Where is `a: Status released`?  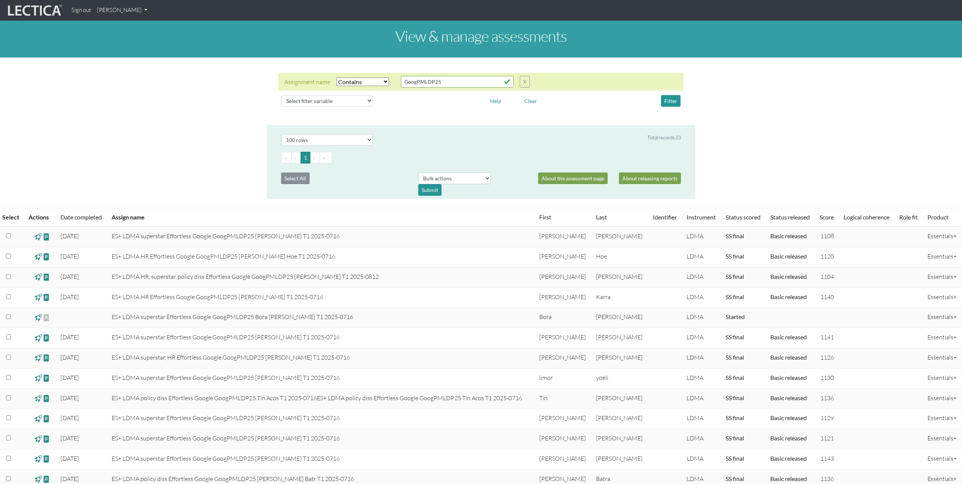 a: Status released is located at coordinates (790, 217).